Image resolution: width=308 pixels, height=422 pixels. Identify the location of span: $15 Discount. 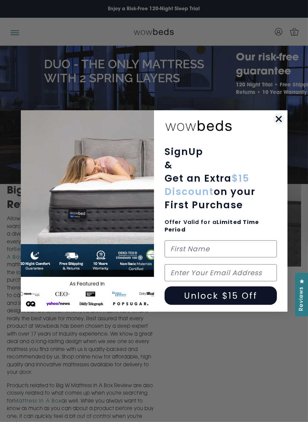
(207, 185).